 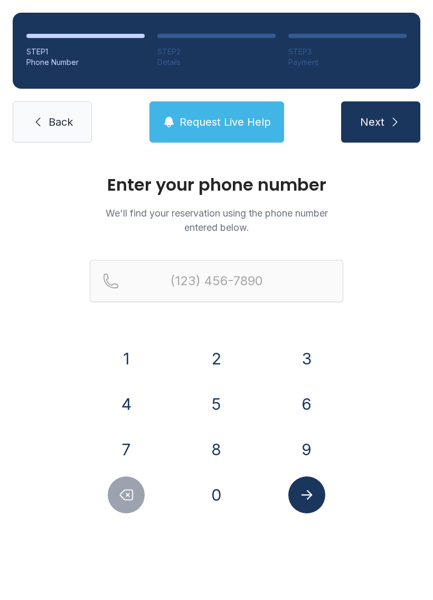 What do you see at coordinates (216, 281) in the screenshot?
I see `input: Reservation phone number` at bounding box center [216, 281].